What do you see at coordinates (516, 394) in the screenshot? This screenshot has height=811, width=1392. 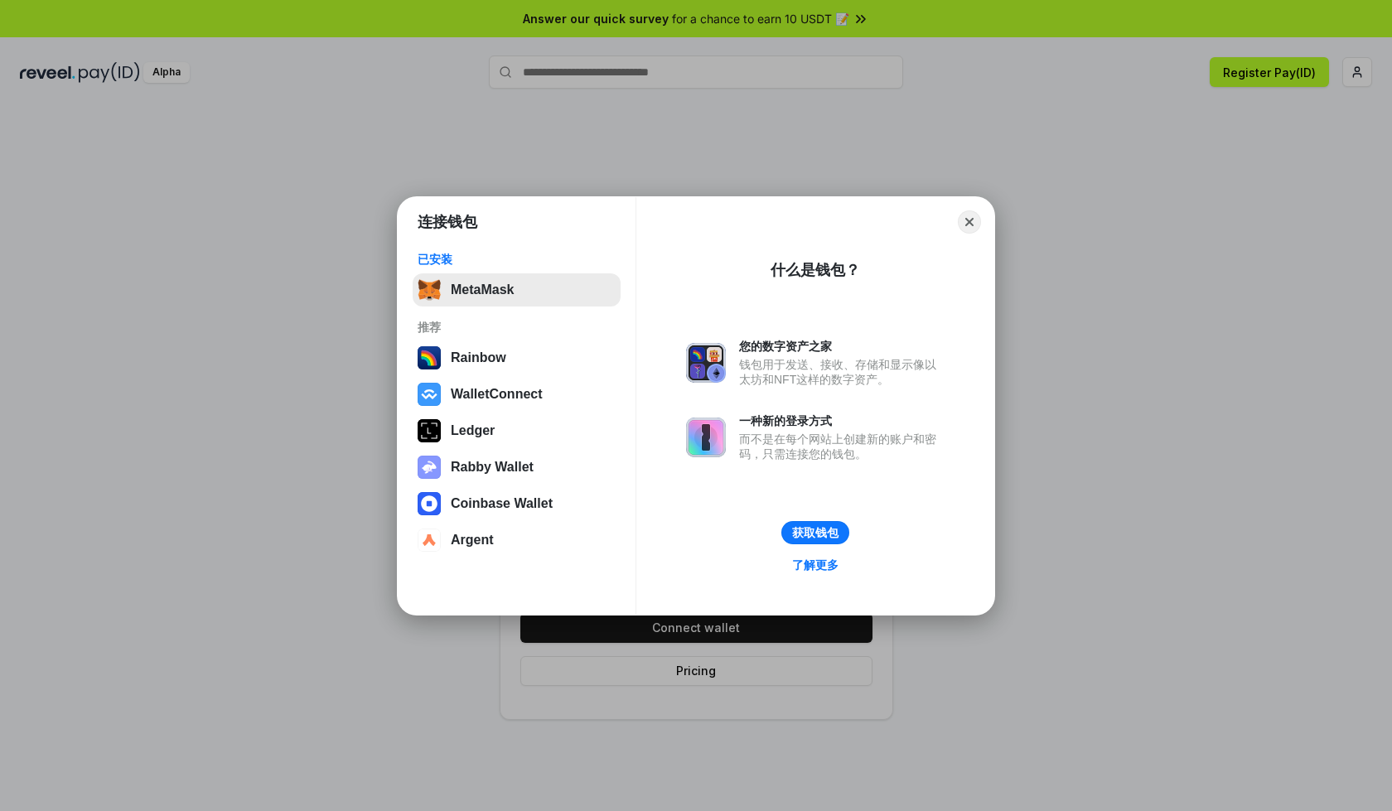 I see `button: WalletConnect` at bounding box center [516, 394].